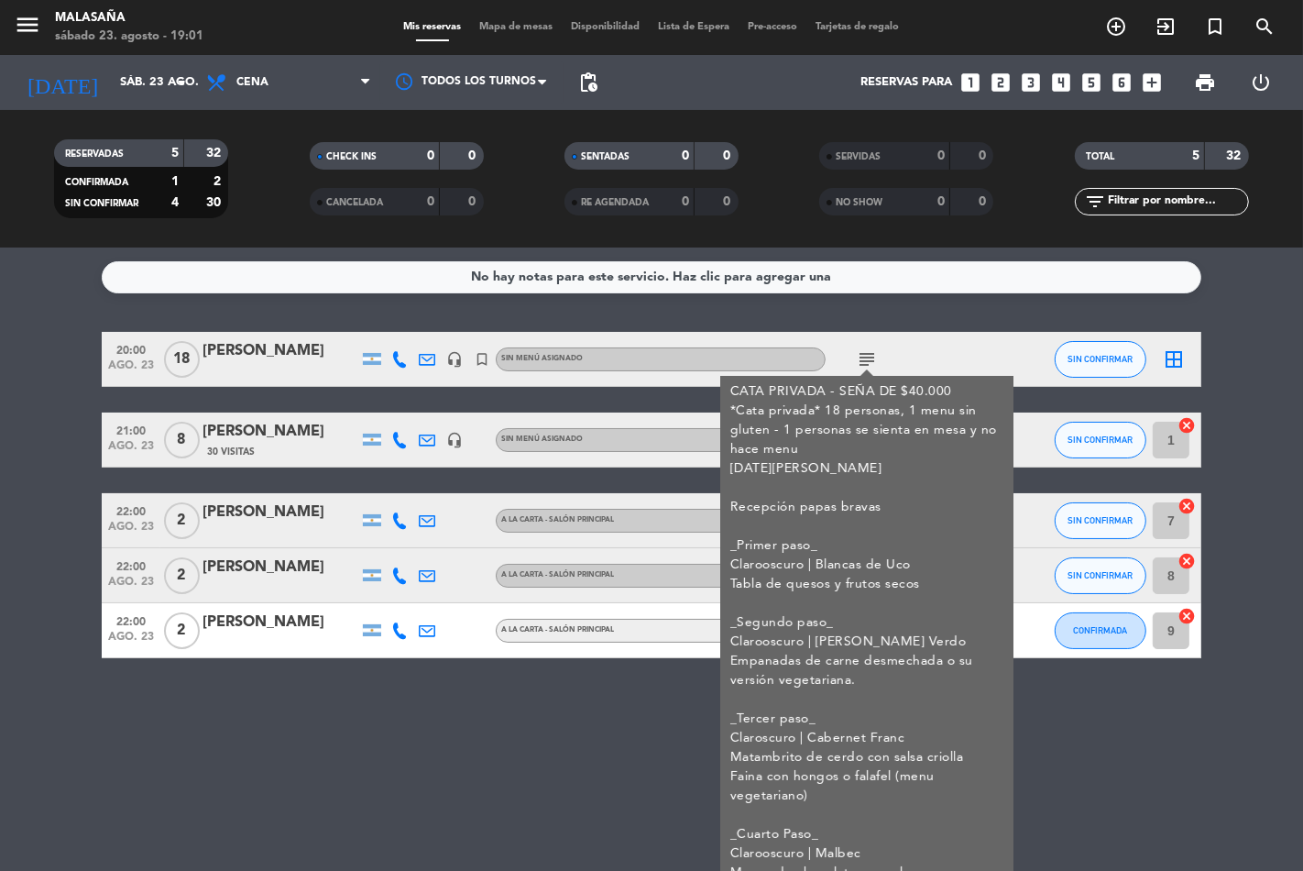 This screenshot has width=1303, height=871. What do you see at coordinates (219, 181) in the screenshot?
I see `strong: 2` at bounding box center [219, 181].